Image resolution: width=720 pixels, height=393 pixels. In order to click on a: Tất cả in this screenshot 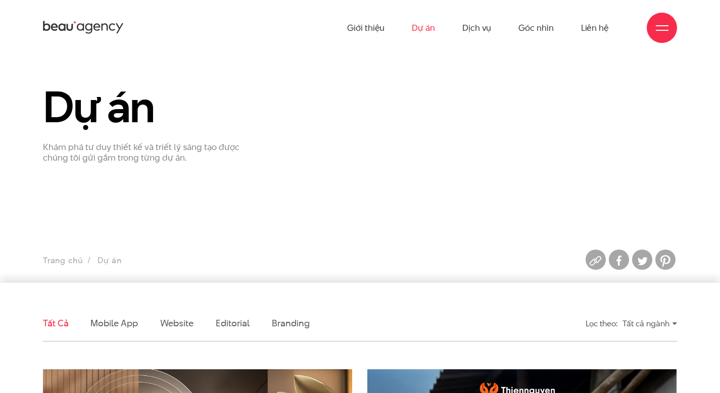, I will do `click(56, 323)`.